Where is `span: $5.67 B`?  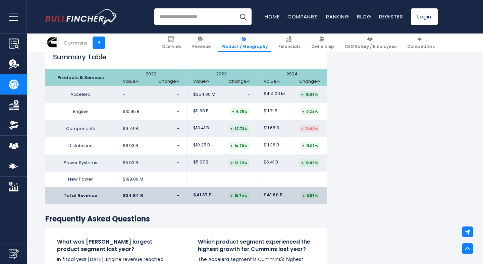 span: $5.67 B is located at coordinates (201, 162).